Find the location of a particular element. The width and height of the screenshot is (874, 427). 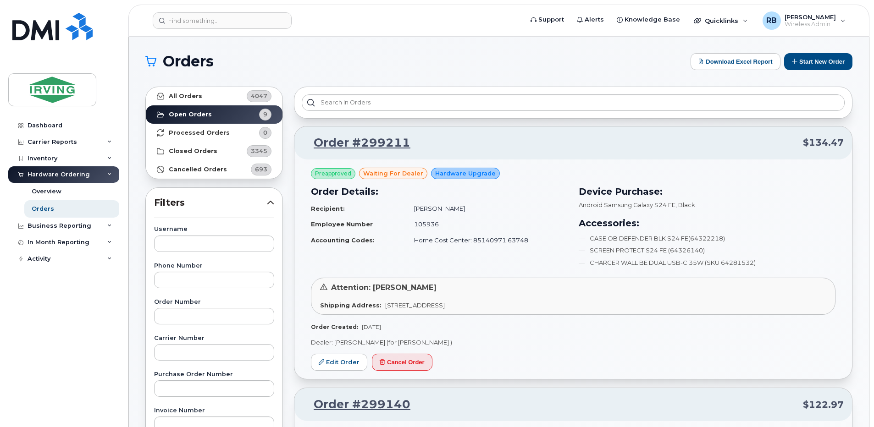

span: Hardware Upgrade is located at coordinates (465, 173).